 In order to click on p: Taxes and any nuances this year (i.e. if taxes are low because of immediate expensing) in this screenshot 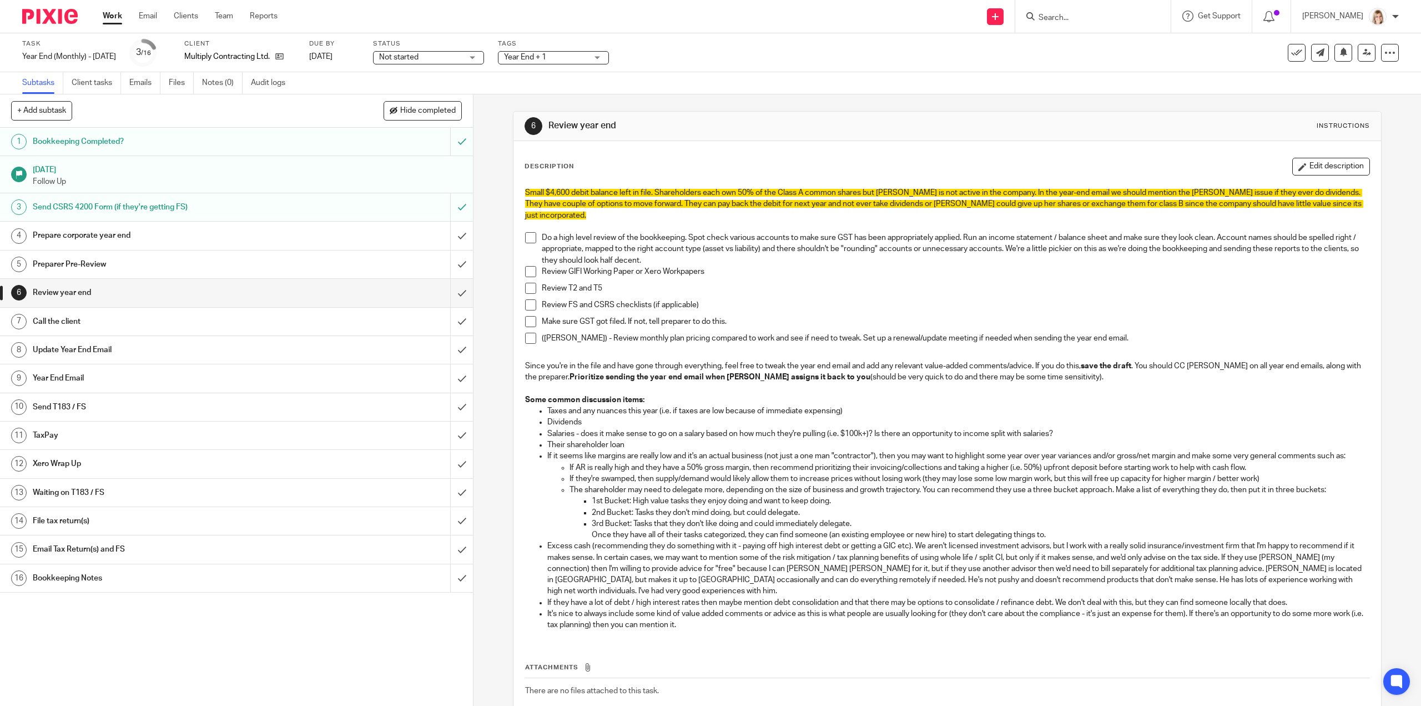, I will do `click(958, 411)`.